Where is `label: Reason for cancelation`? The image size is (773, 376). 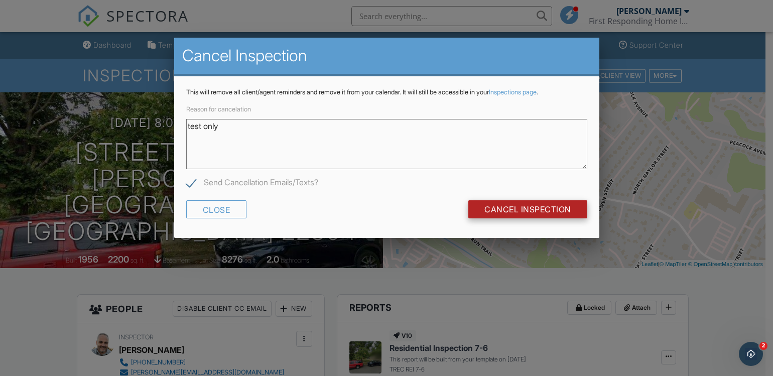
label: Reason for cancelation is located at coordinates (218, 109).